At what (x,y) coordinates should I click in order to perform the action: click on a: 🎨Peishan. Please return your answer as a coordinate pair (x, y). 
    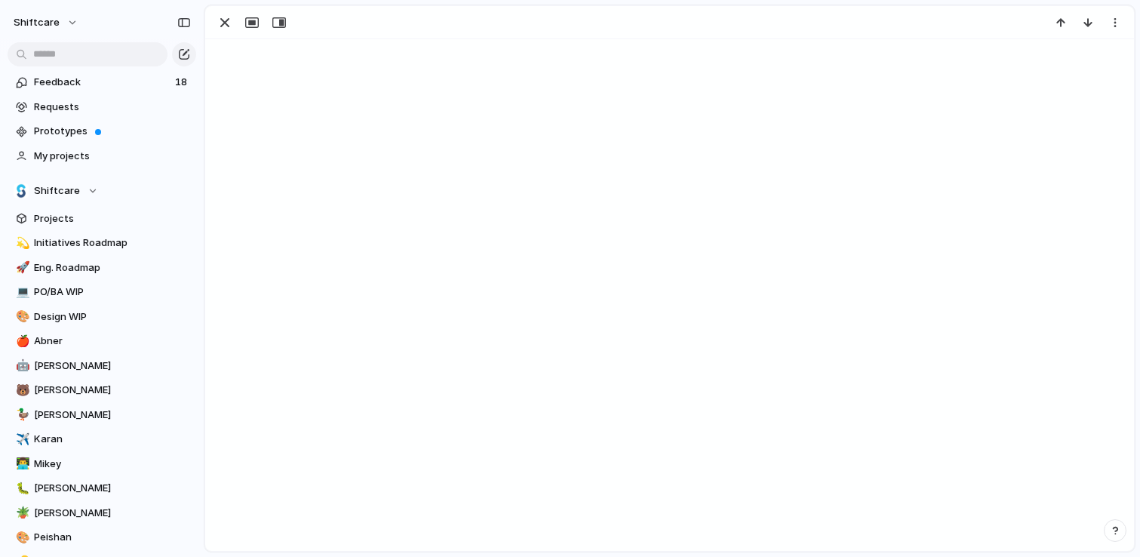
    Looking at the image, I should click on (102, 537).